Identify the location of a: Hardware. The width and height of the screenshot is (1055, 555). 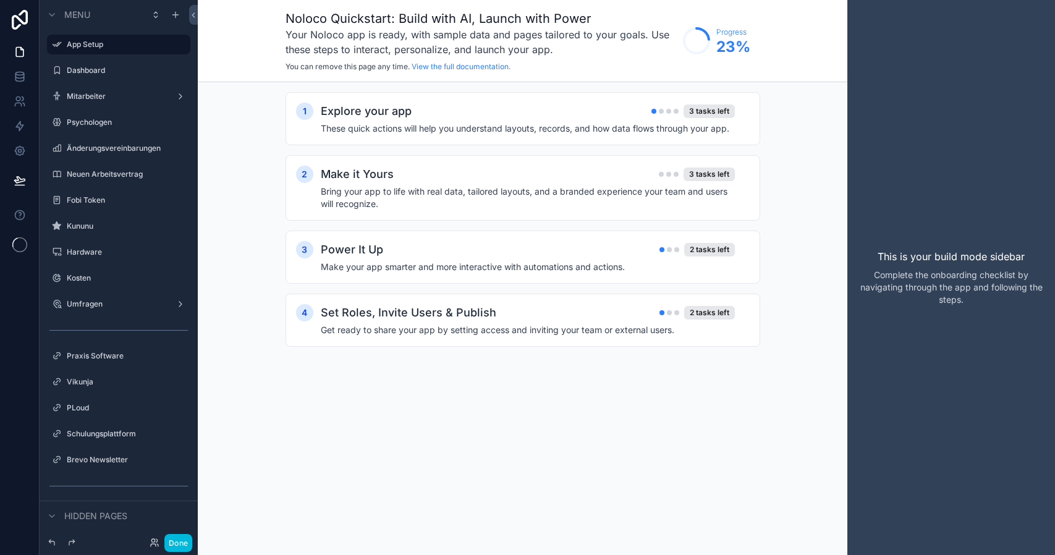
(125, 252).